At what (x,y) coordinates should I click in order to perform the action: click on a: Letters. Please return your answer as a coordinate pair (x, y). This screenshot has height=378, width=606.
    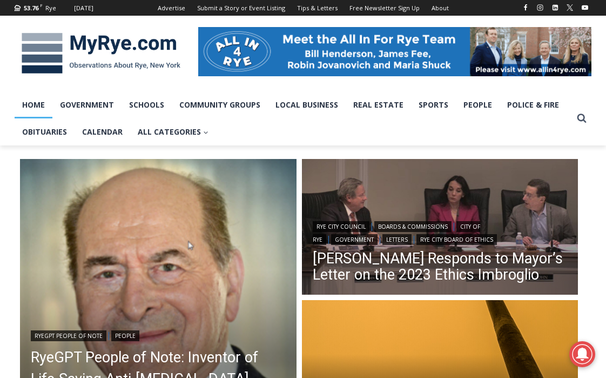
    Looking at the image, I should click on (397, 239).